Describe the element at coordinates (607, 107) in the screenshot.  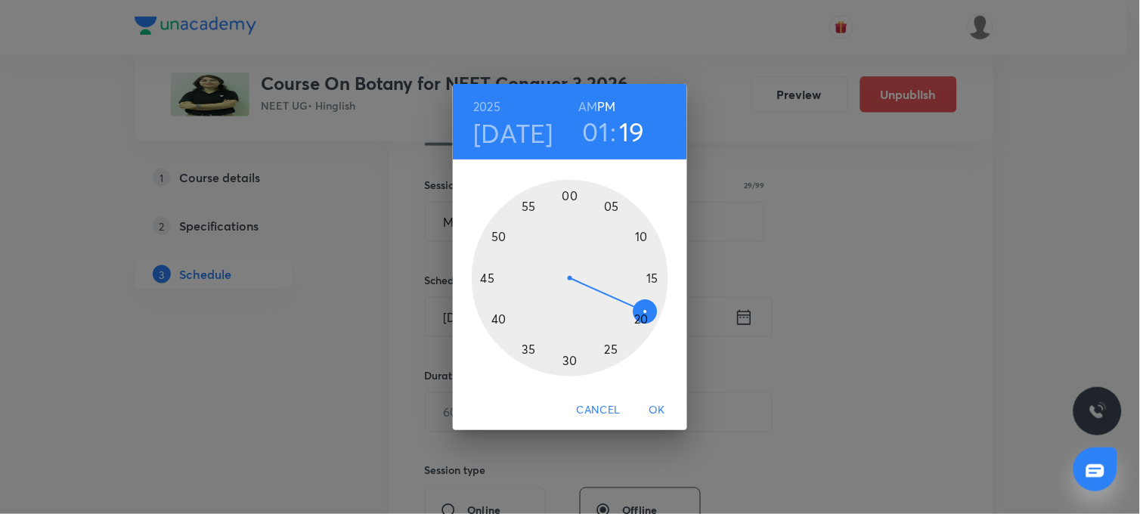
I see `h6: PM` at that location.